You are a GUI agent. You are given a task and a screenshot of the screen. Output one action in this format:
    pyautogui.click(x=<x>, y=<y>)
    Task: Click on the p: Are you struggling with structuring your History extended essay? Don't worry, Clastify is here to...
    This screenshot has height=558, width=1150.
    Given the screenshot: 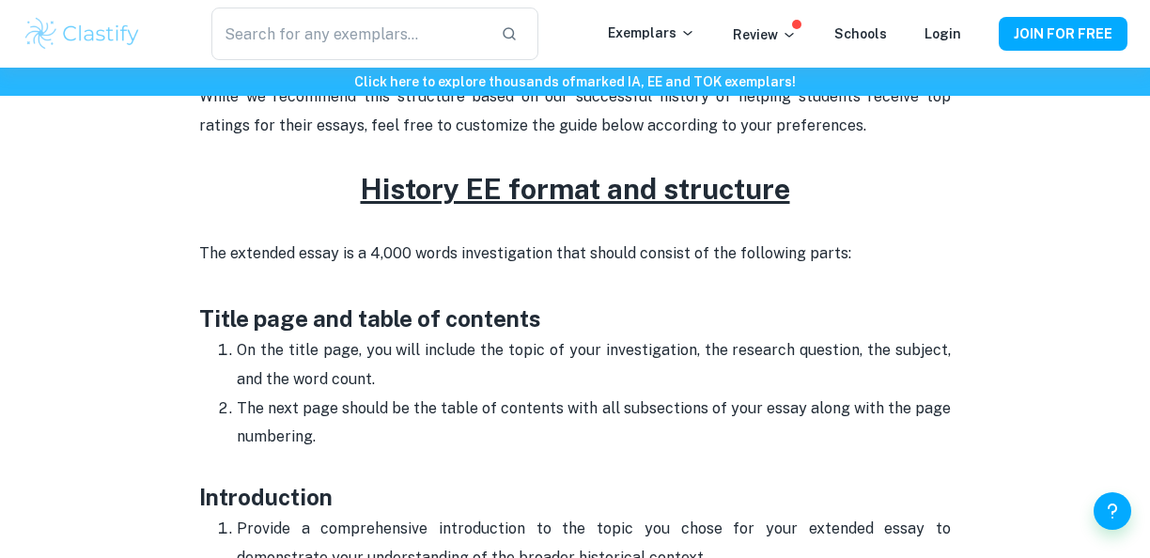 What is the action you would take?
    pyautogui.click(x=575, y=98)
    